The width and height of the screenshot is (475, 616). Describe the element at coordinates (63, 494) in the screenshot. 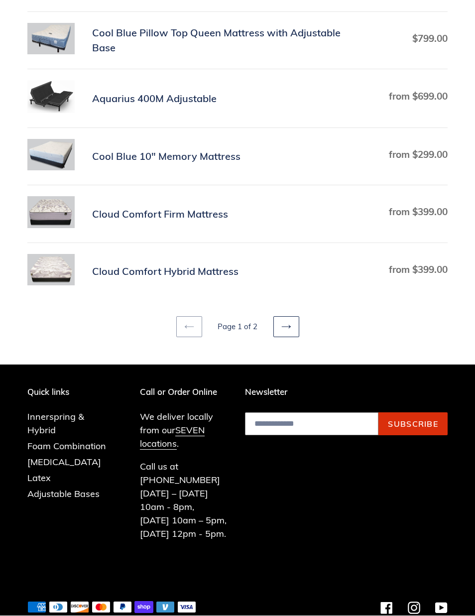

I see `a: Adjustable Bases` at that location.